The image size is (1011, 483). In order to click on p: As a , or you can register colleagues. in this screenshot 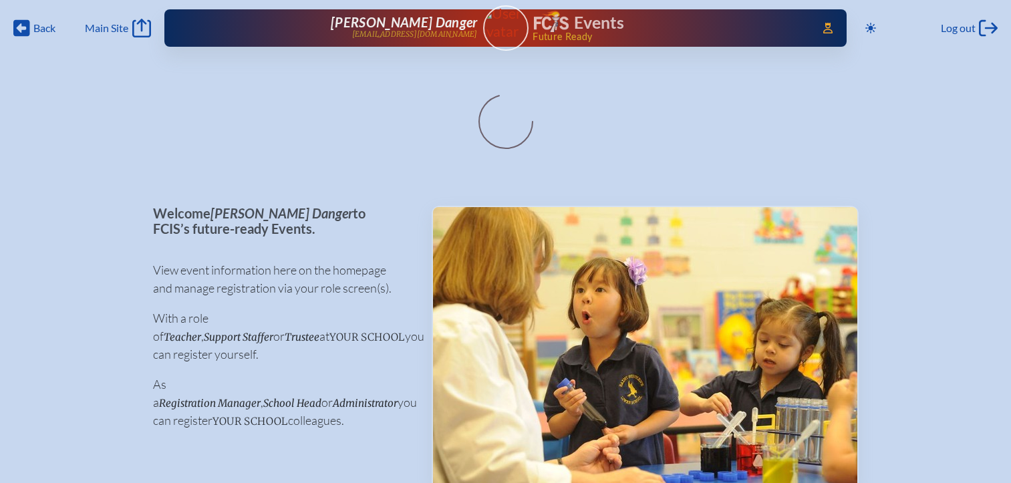, I will do `click(281, 402)`.